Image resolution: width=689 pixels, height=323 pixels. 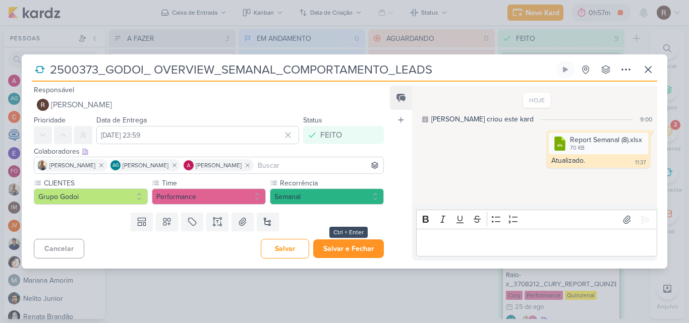 I want to click on div: 70 KB, so click(x=605, y=148).